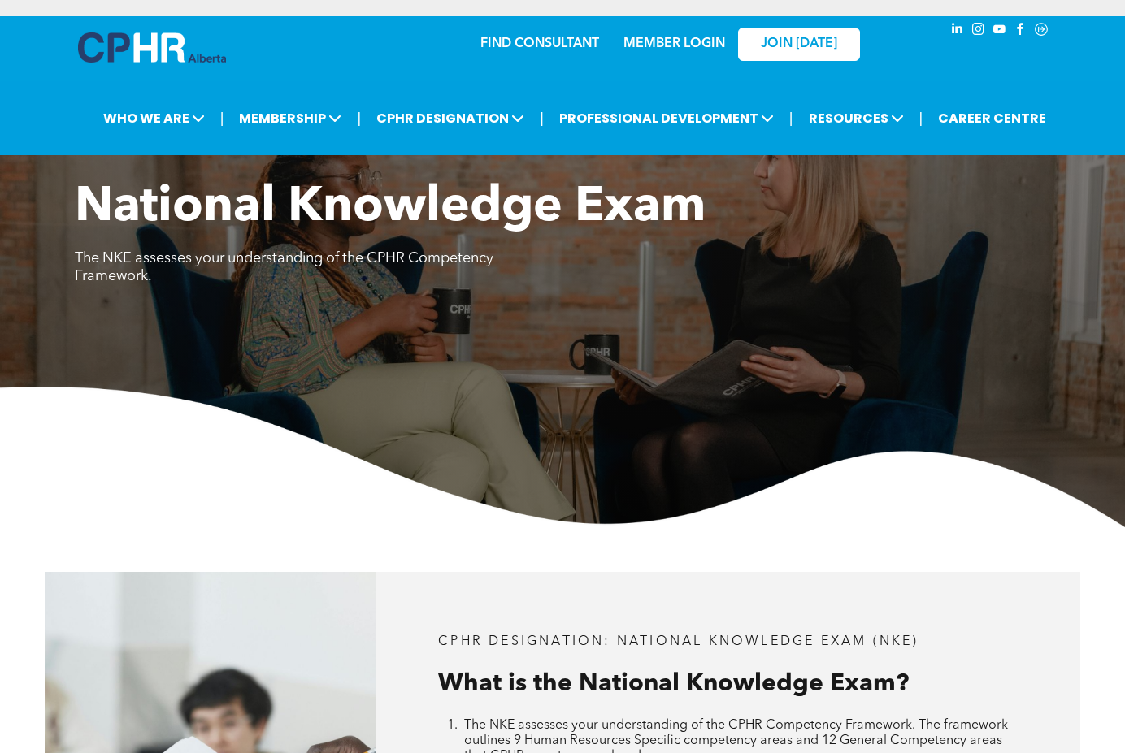 This screenshot has height=753, width=1125. What do you see at coordinates (674, 44) in the screenshot?
I see `a: MEMBER LOGIN` at bounding box center [674, 44].